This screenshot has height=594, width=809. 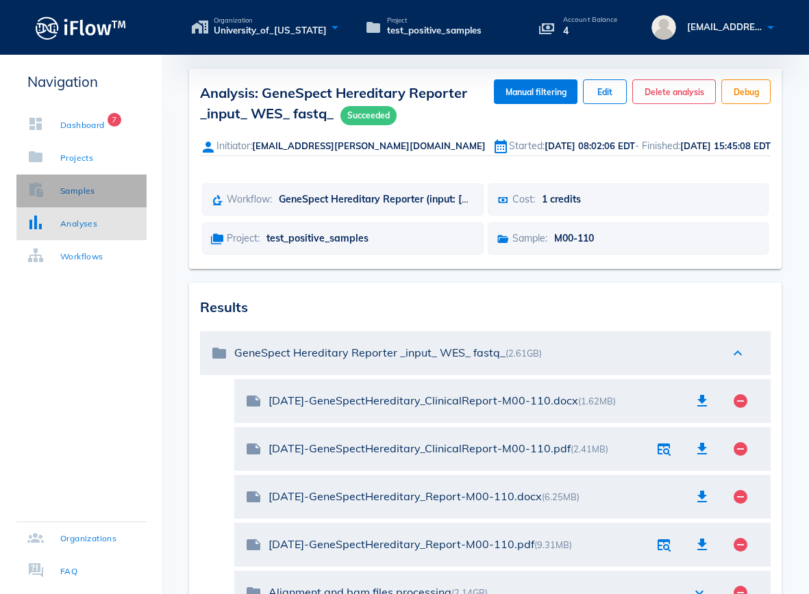 I want to click on span: Cost:, so click(x=523, y=199).